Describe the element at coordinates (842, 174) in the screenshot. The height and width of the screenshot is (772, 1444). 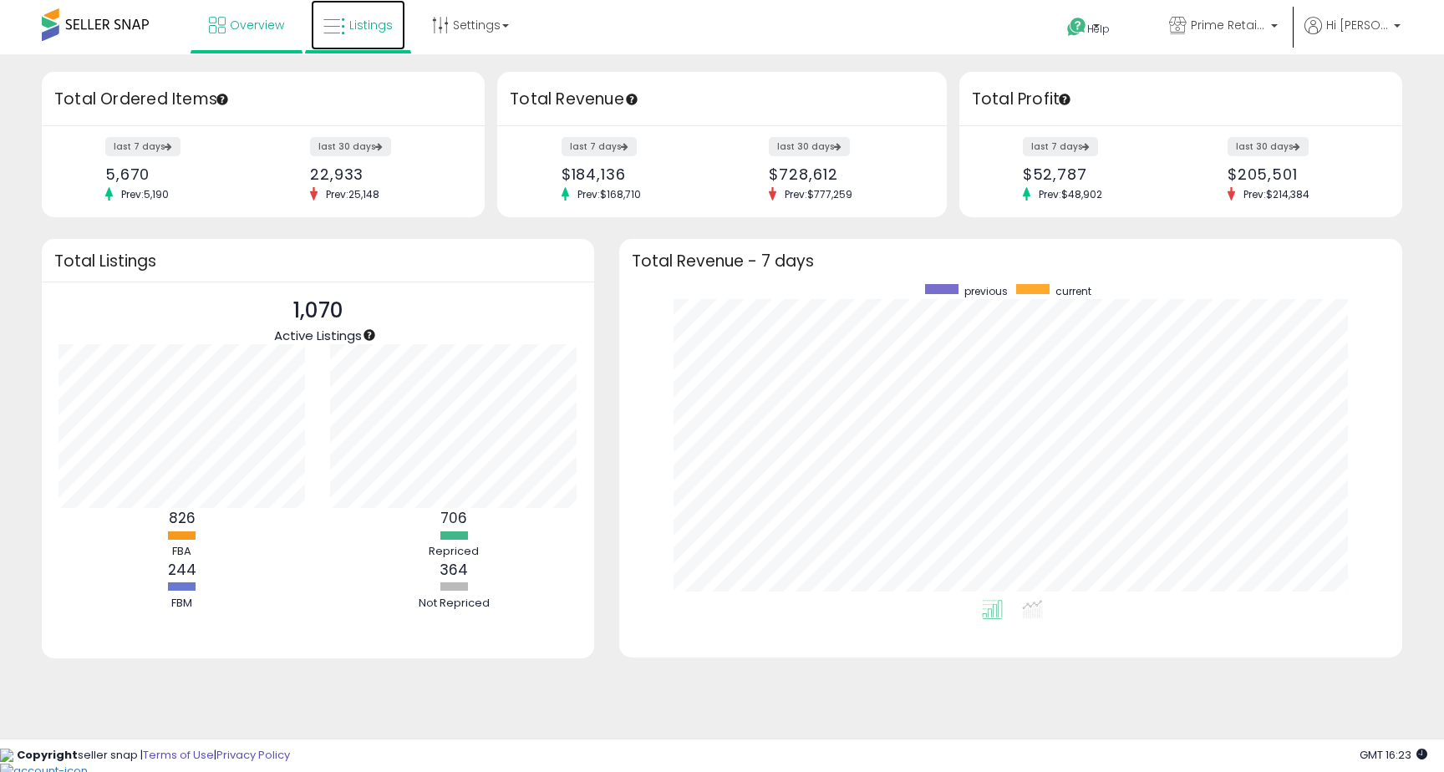
I see `div: $728,612` at that location.